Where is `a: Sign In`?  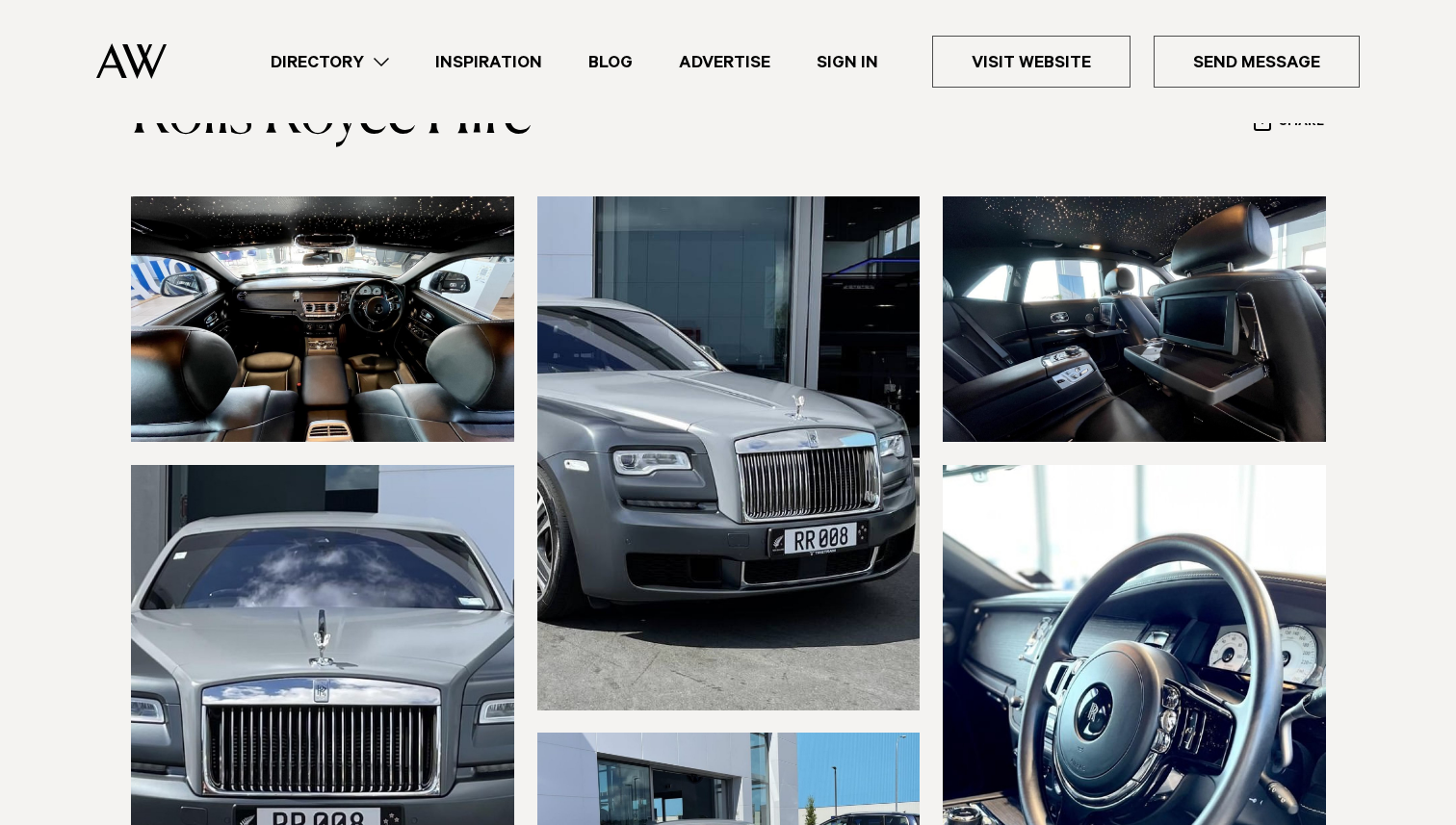 a: Sign In is located at coordinates (847, 61).